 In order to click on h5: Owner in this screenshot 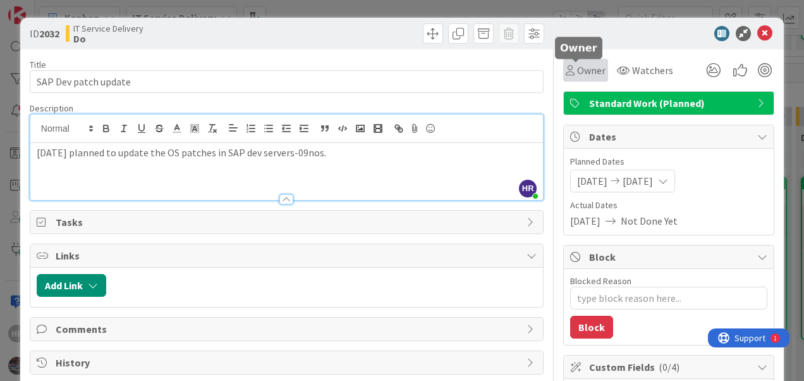, I will do `click(578, 47)`.